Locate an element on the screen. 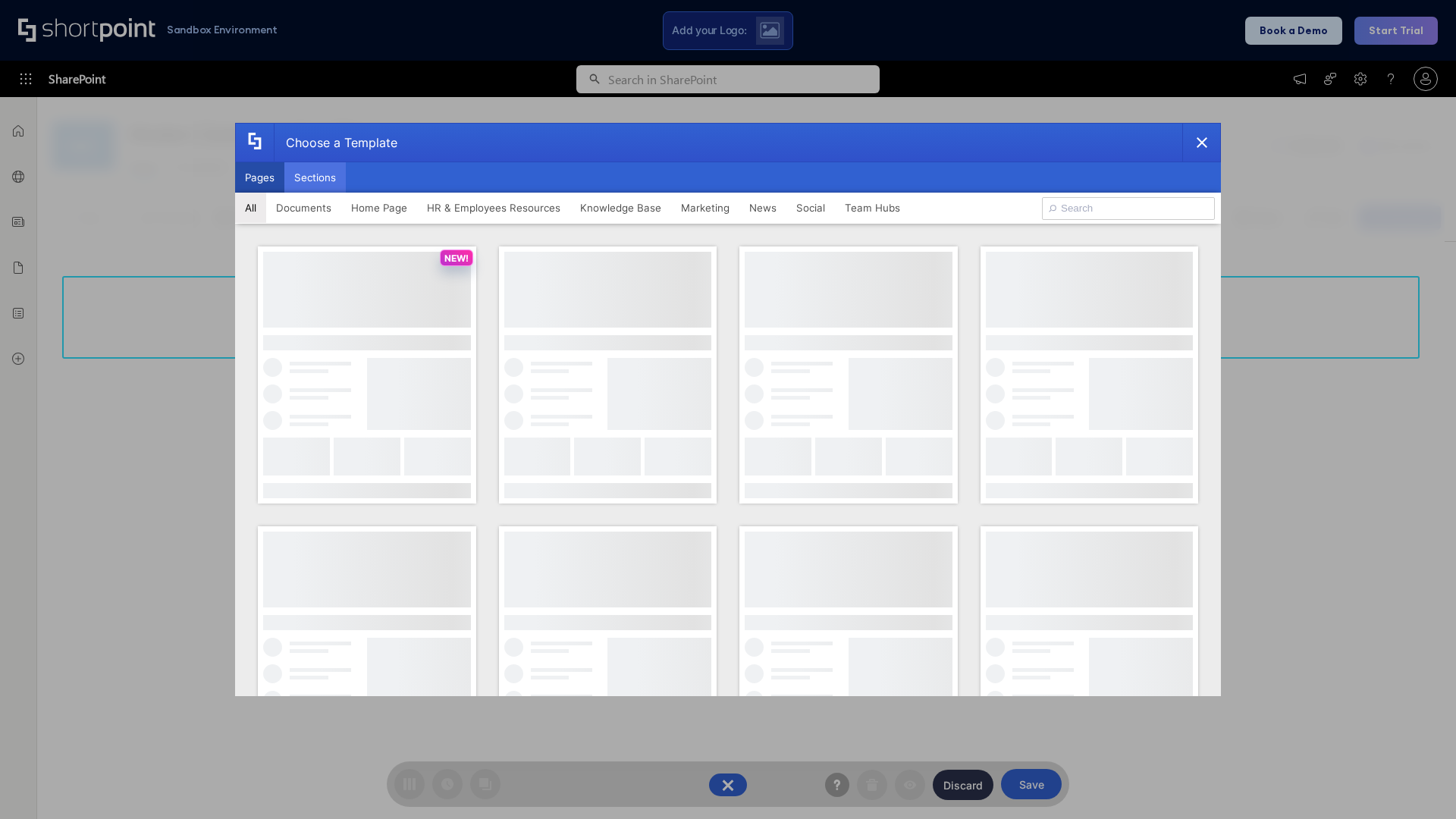 The image size is (1456, 819). div: template selector is located at coordinates (728, 410).